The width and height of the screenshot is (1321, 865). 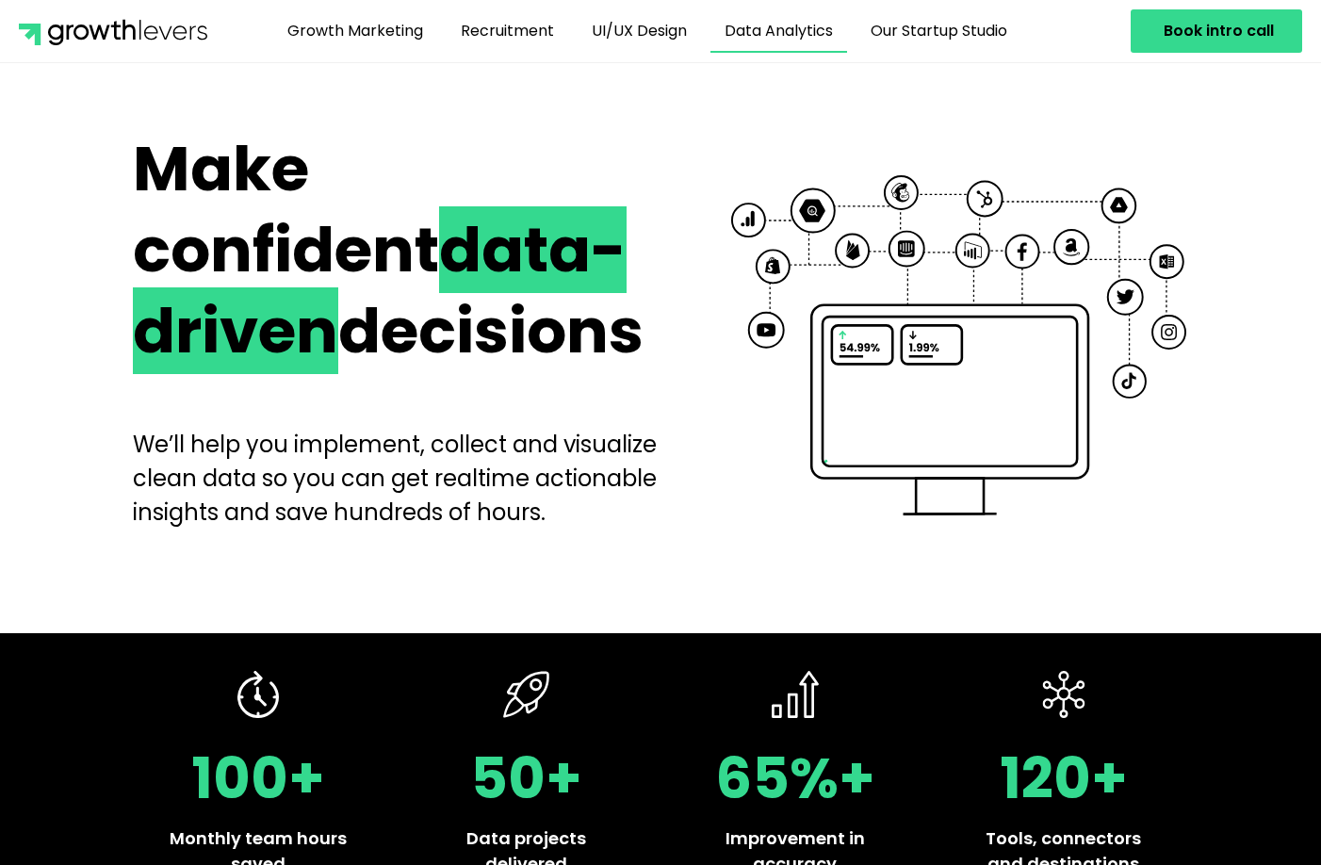 What do you see at coordinates (526, 778) in the screenshot?
I see `h2: 50+` at bounding box center [526, 778].